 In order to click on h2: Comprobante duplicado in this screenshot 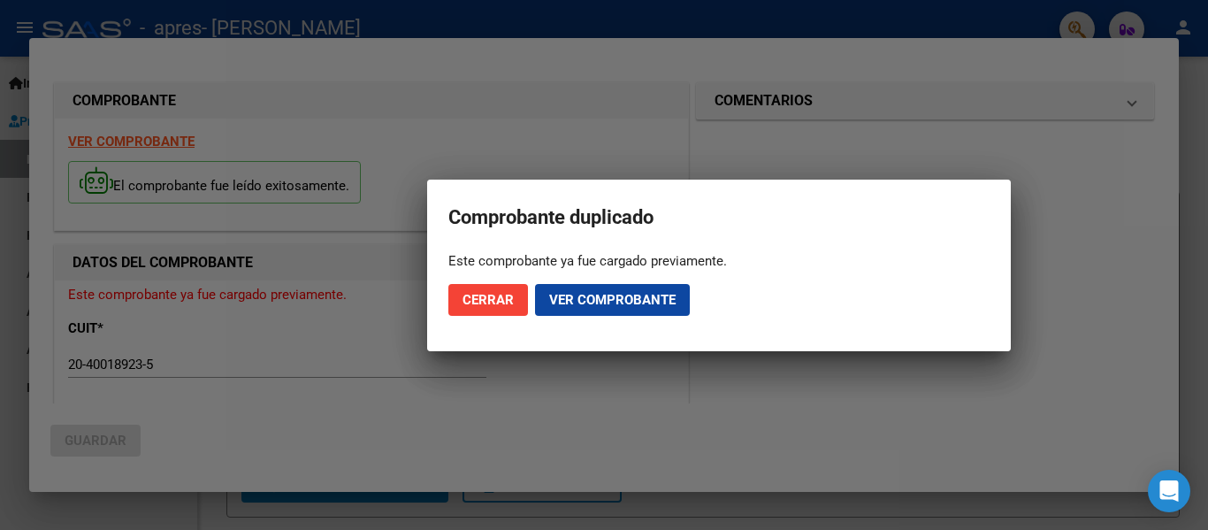, I will do `click(719, 217)`.